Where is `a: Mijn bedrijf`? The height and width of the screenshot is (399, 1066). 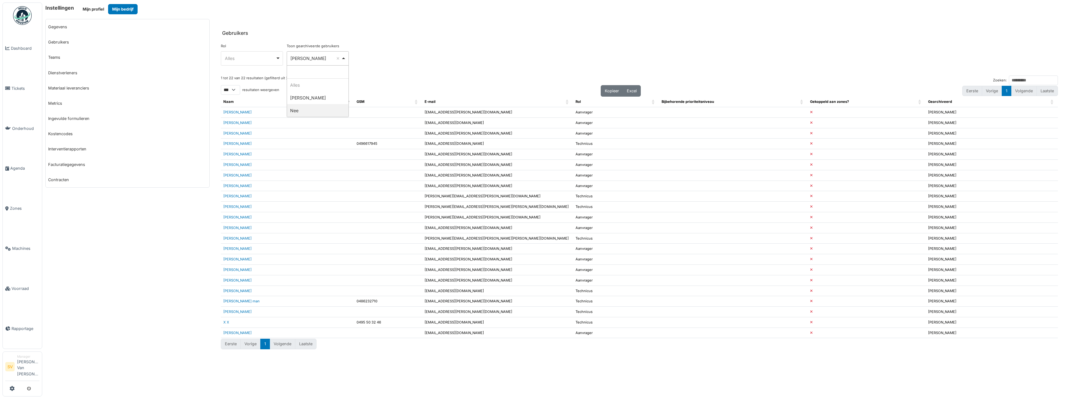
a: Mijn bedrijf is located at coordinates (123, 9).